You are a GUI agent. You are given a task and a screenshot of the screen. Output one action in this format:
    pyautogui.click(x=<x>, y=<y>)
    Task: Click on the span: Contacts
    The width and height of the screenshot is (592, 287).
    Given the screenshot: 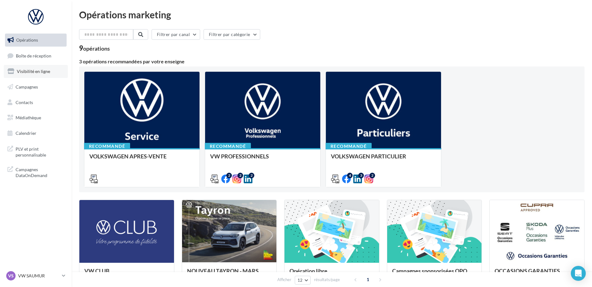 What is the action you would take?
    pyautogui.click(x=24, y=102)
    